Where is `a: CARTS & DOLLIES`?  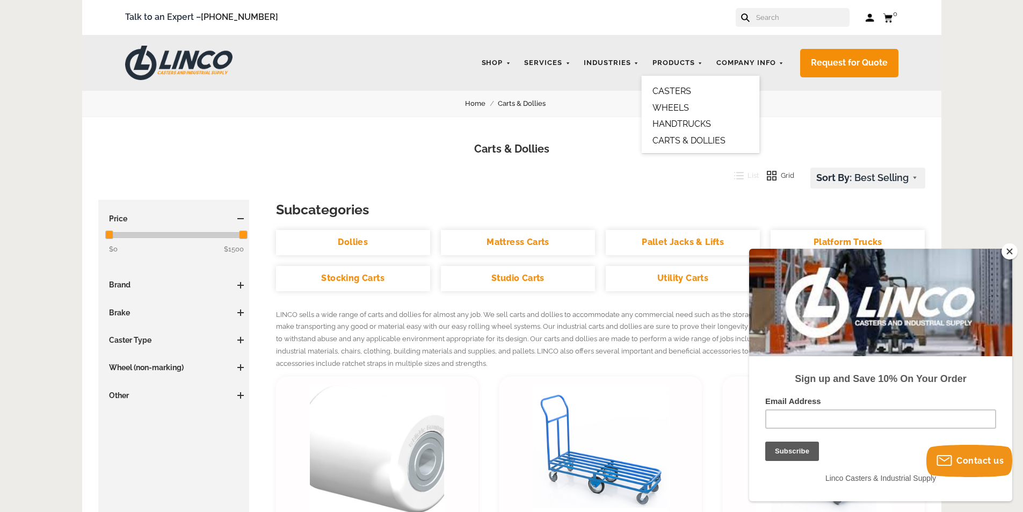 a: CARTS & DOLLIES is located at coordinates (689, 140).